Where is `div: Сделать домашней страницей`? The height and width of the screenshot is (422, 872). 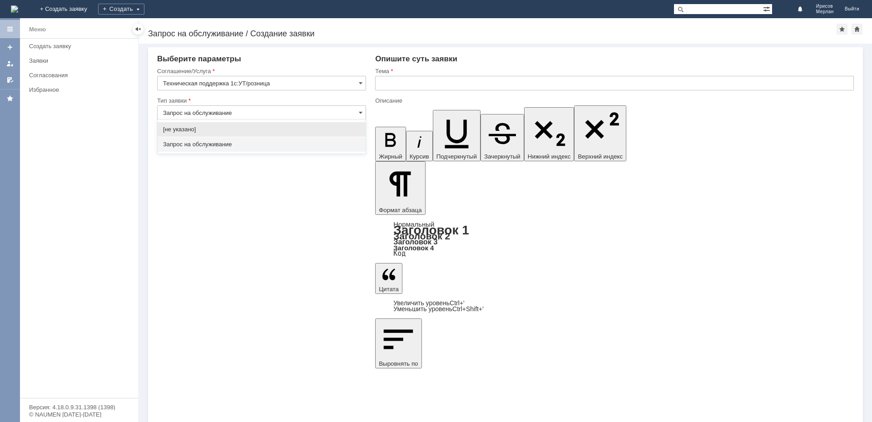
div: Сделать домашней страницей is located at coordinates (857, 29).